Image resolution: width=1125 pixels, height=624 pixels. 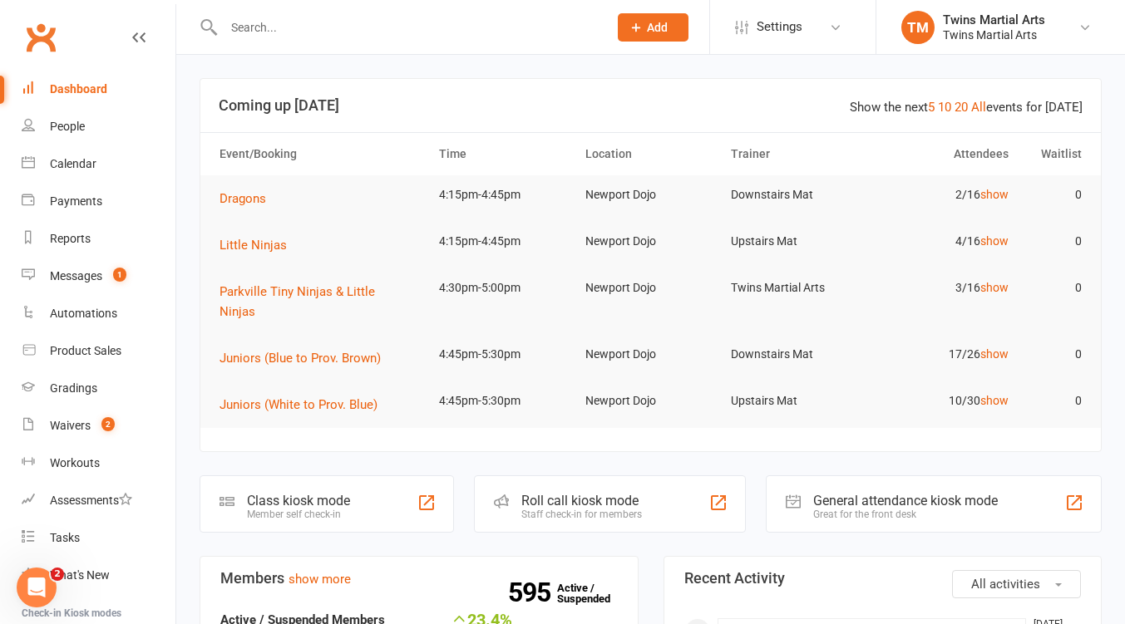 What do you see at coordinates (67, 126) in the screenshot?
I see `div: People` at bounding box center [67, 126].